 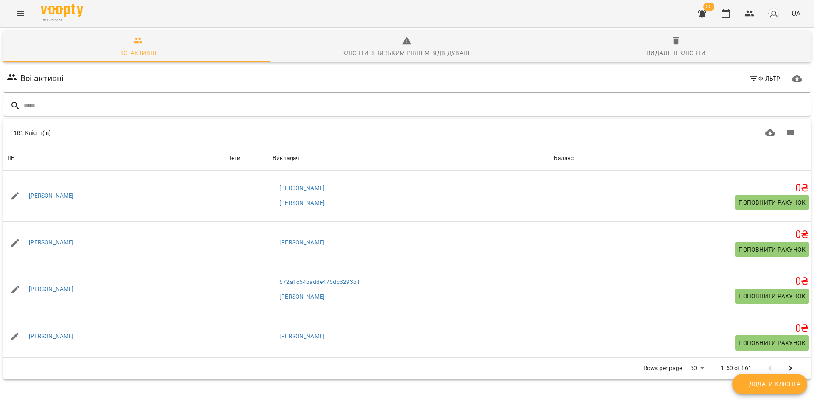 What do you see at coordinates (676, 53) in the screenshot?
I see `div: Видалені клієнти` at bounding box center [676, 53].